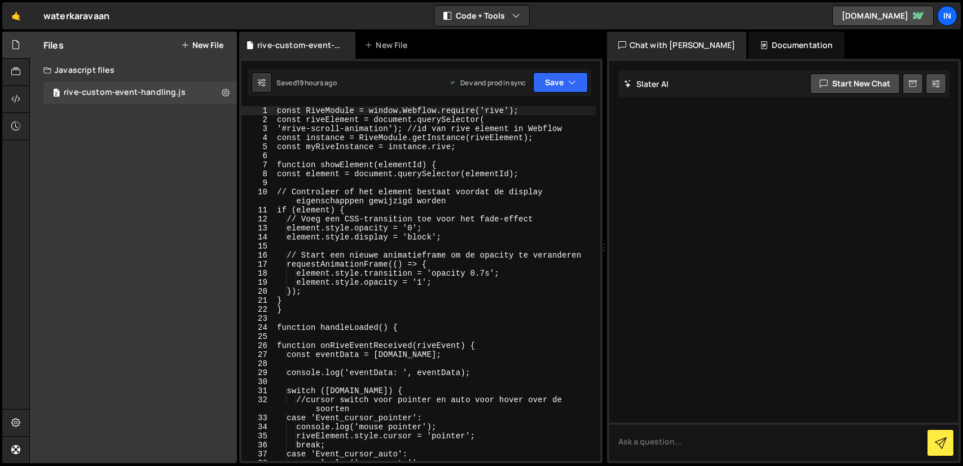 This screenshot has height=466, width=963. What do you see at coordinates (258, 404) in the screenshot?
I see `div: 32` at bounding box center [258, 404].